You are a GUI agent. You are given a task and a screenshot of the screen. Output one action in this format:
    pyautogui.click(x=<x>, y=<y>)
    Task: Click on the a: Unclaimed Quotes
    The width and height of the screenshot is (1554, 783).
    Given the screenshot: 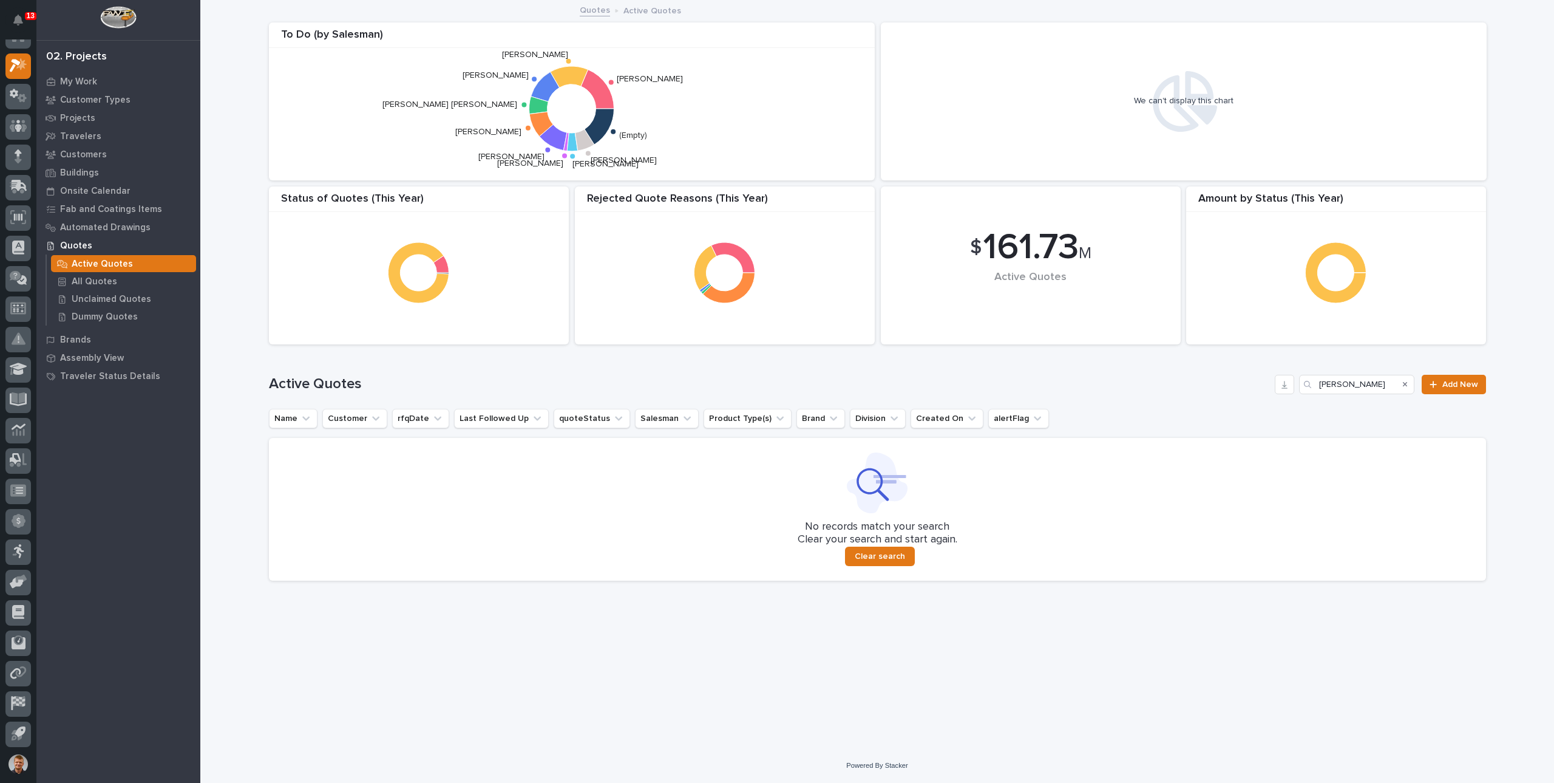 What is the action you would take?
    pyautogui.click(x=123, y=299)
    